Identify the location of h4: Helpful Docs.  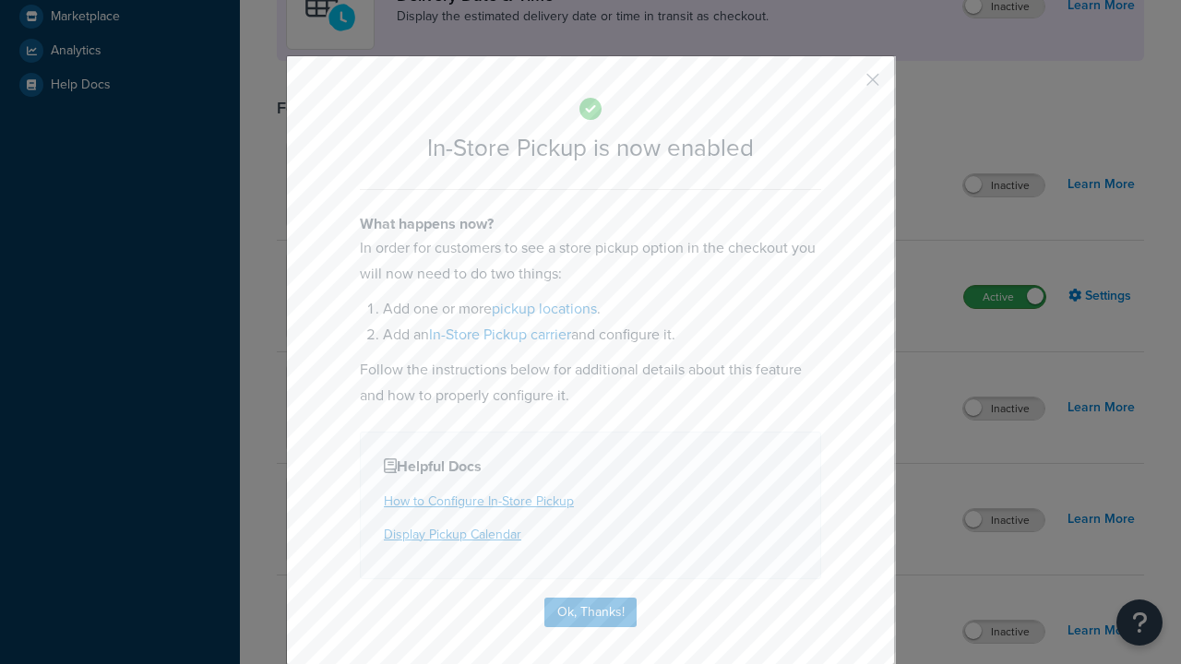
(591, 467).